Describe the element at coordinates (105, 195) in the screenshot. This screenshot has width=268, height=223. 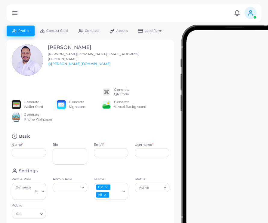
I see `button: Deselect All` at that location.